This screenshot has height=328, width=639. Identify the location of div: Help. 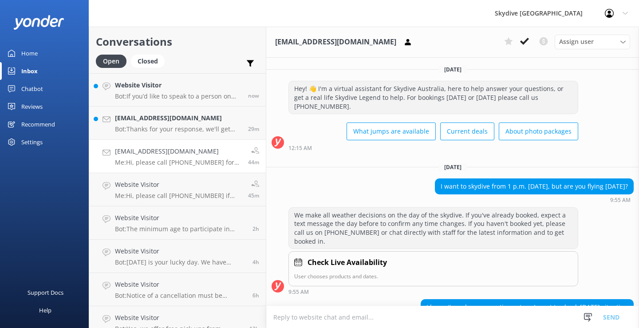
(45, 310).